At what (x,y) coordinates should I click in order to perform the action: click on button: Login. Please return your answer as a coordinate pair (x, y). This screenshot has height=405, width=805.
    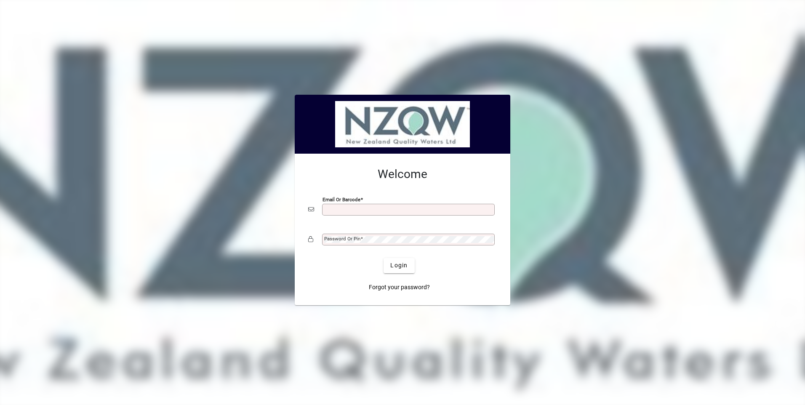
    Looking at the image, I should click on (399, 266).